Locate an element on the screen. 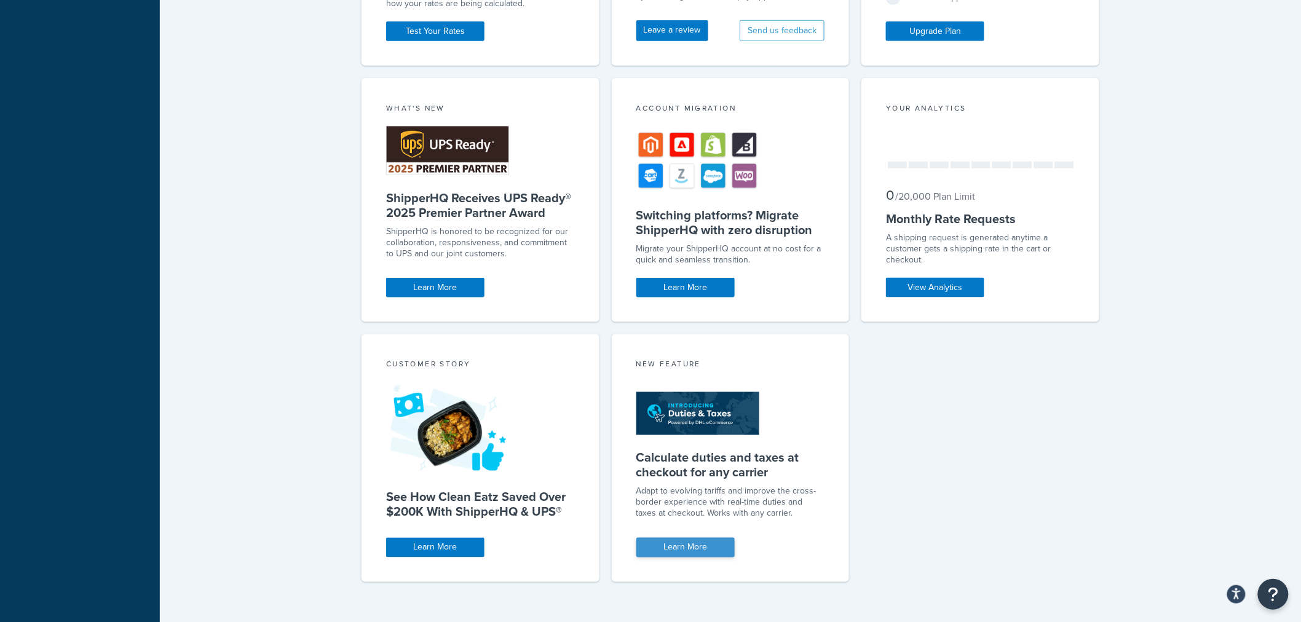 This screenshot has height=622, width=1301. button: Open Resource Center is located at coordinates (1273, 594).